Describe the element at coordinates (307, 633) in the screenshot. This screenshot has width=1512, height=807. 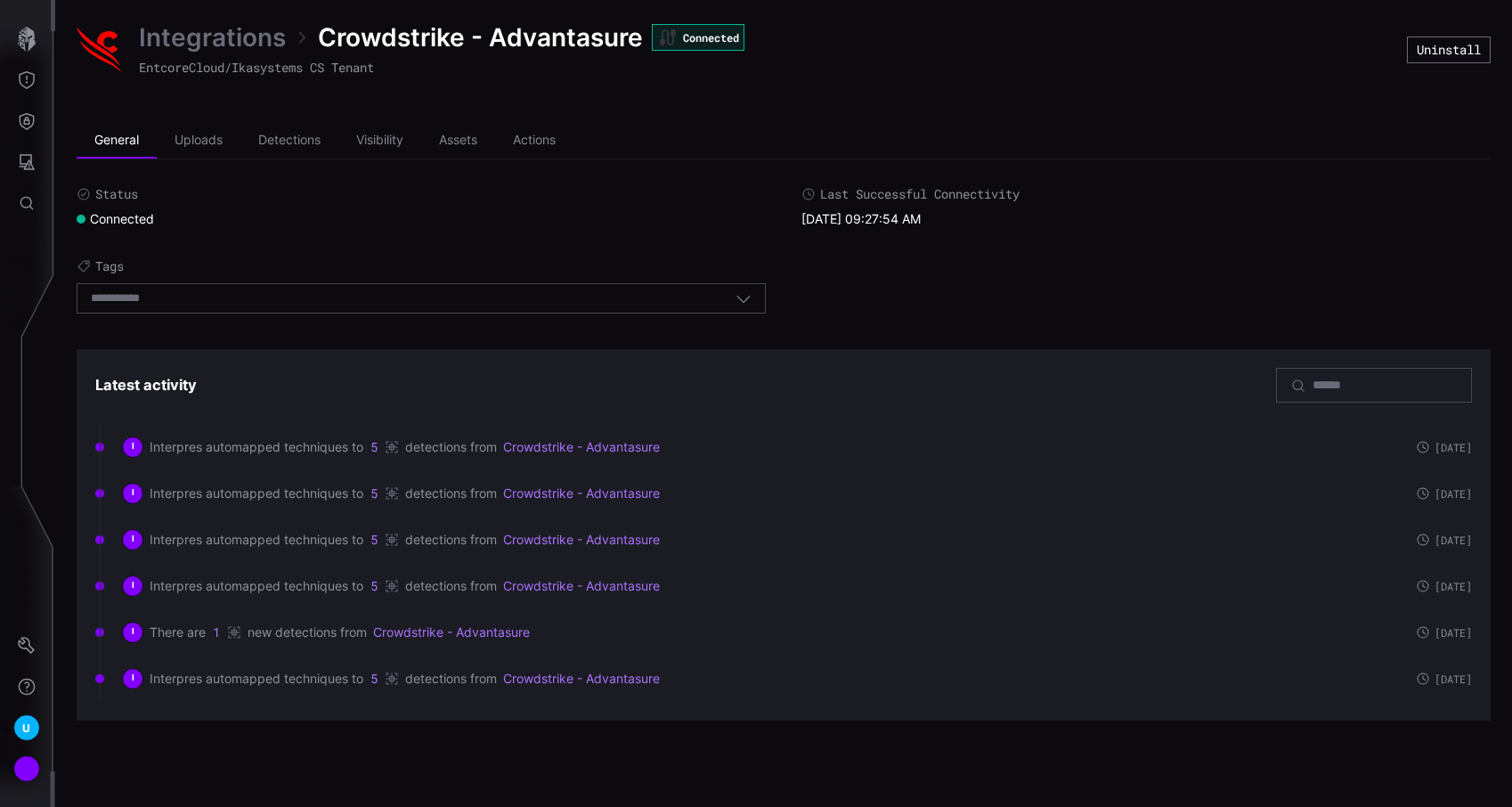
I see `span: new detections from` at that location.